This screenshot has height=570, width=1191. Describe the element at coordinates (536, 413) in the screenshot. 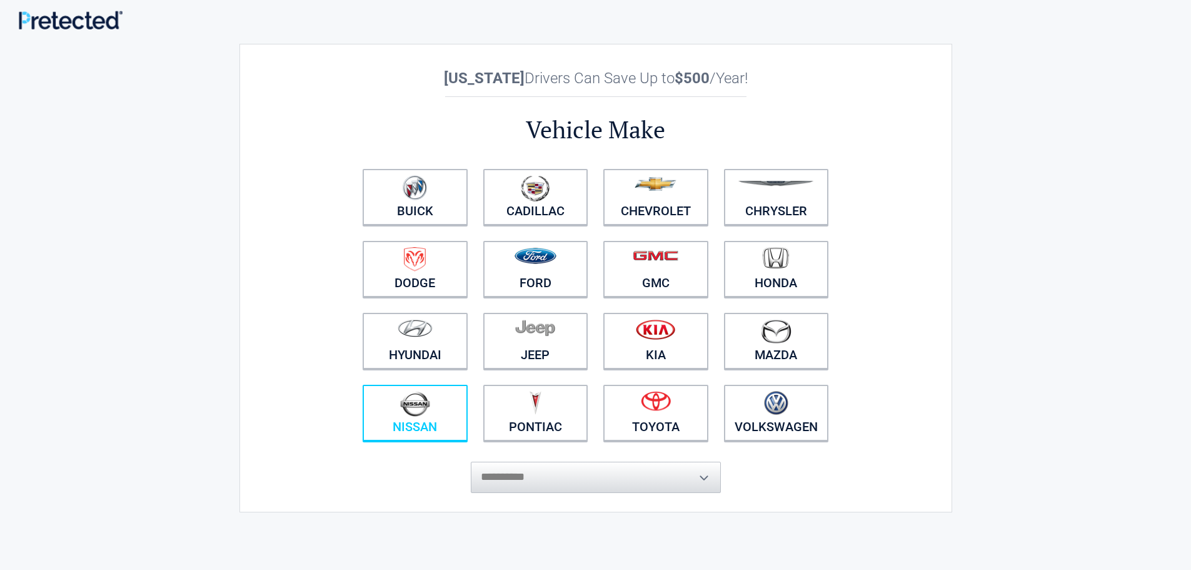

I see `a: Pontiac` at that location.